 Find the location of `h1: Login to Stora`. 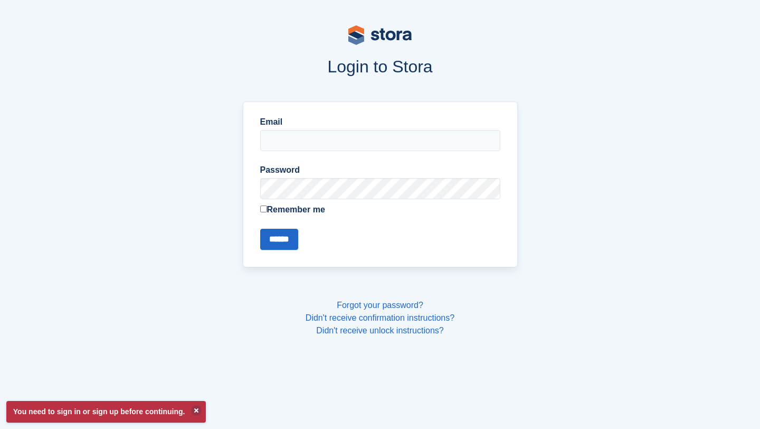

h1: Login to Stora is located at coordinates (380, 67).